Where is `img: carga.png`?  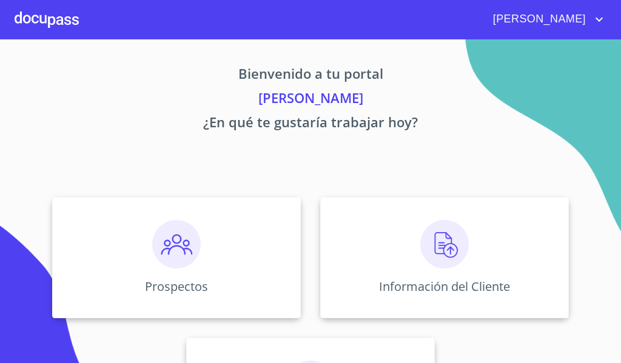 img: carga.png is located at coordinates (445, 244).